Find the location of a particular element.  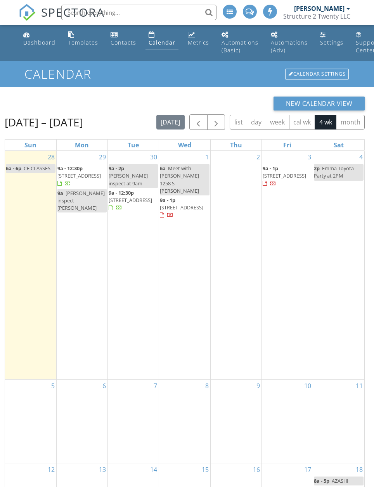

div: Automations (Adv) is located at coordinates (289, 46).